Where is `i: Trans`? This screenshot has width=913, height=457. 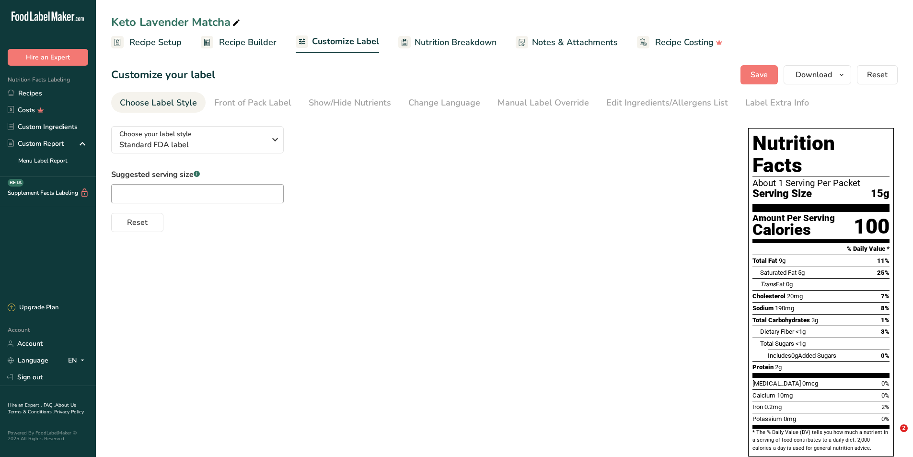 i: Trans is located at coordinates (768, 284).